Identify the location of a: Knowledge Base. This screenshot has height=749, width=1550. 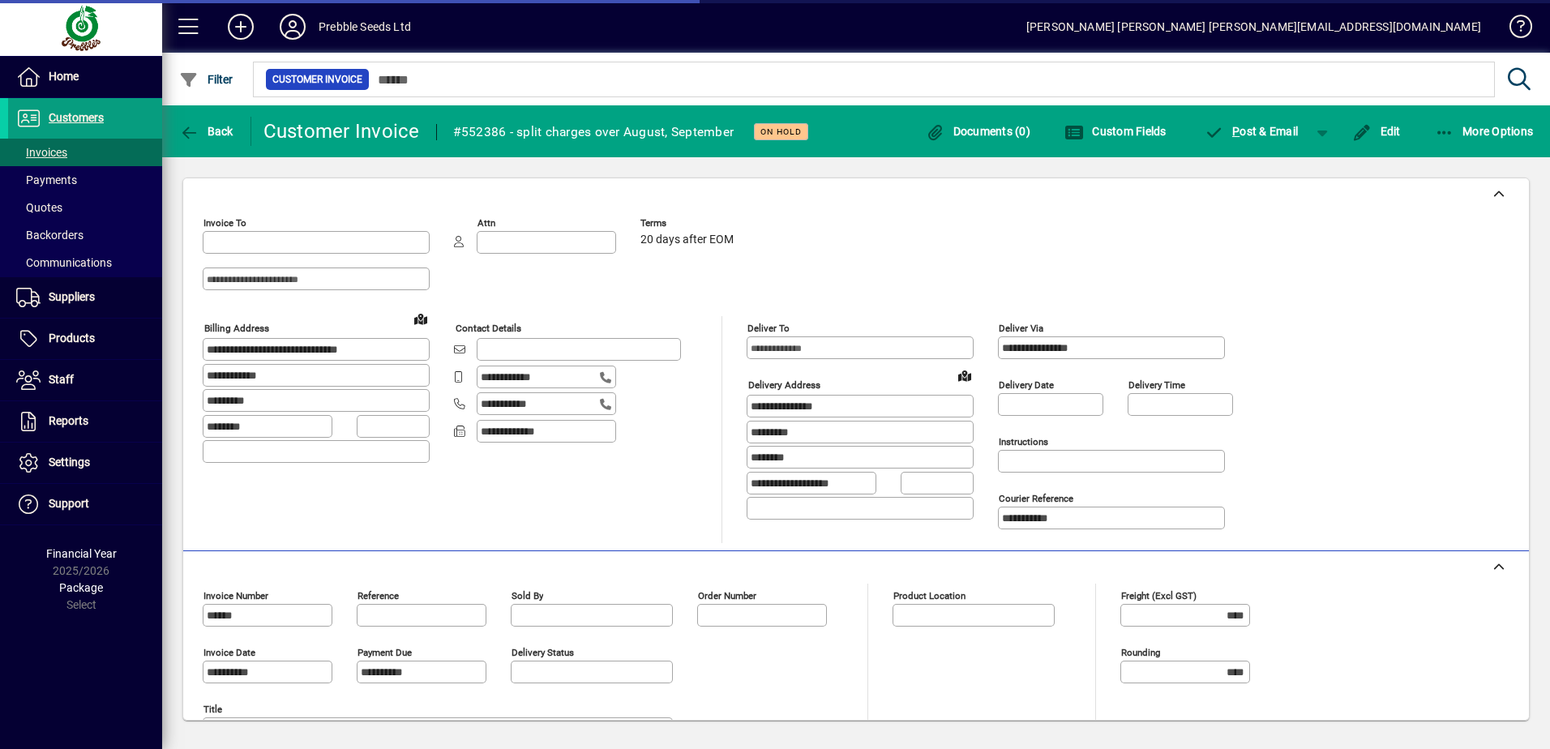
(1513, 29).